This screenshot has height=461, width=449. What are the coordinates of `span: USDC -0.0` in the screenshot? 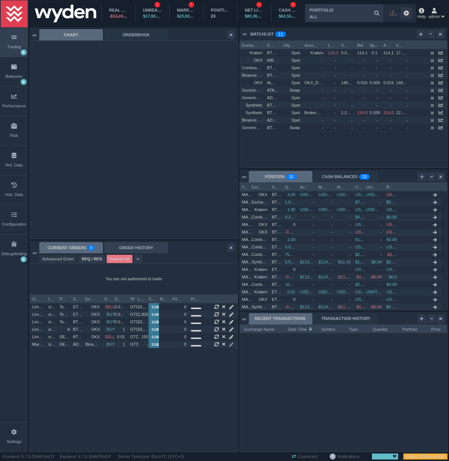 It's located at (397, 232).